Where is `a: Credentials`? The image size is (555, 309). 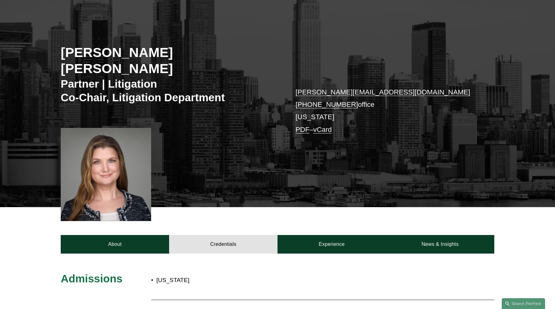
a: Credentials is located at coordinates (223, 245).